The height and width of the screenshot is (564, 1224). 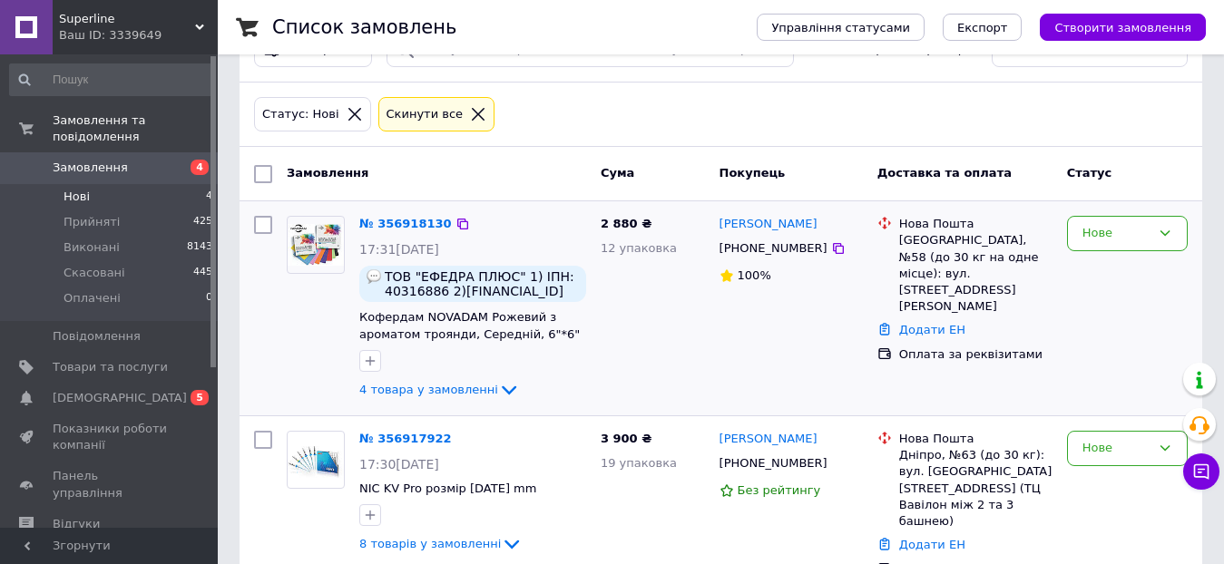 What do you see at coordinates (110, 367) in the screenshot?
I see `span: Товари та послуги` at bounding box center [110, 367].